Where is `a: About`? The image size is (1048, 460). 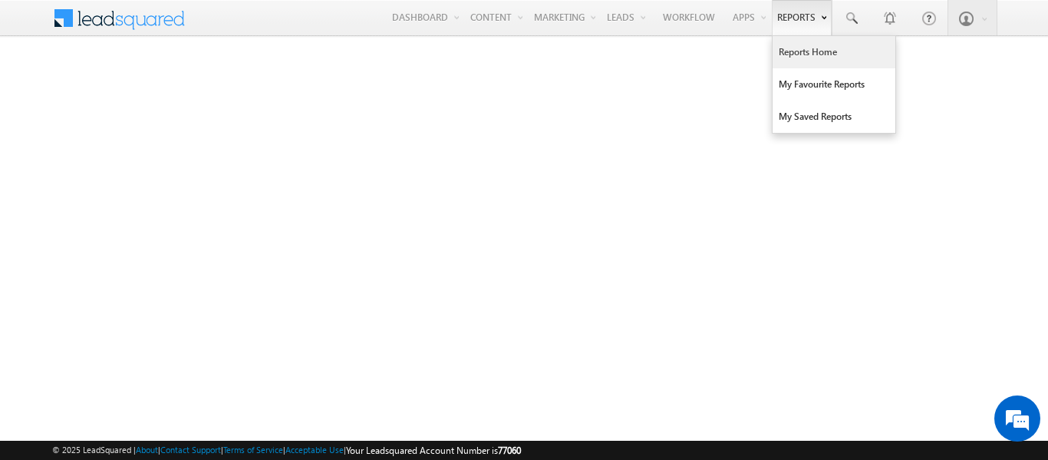 a: About is located at coordinates (147, 449).